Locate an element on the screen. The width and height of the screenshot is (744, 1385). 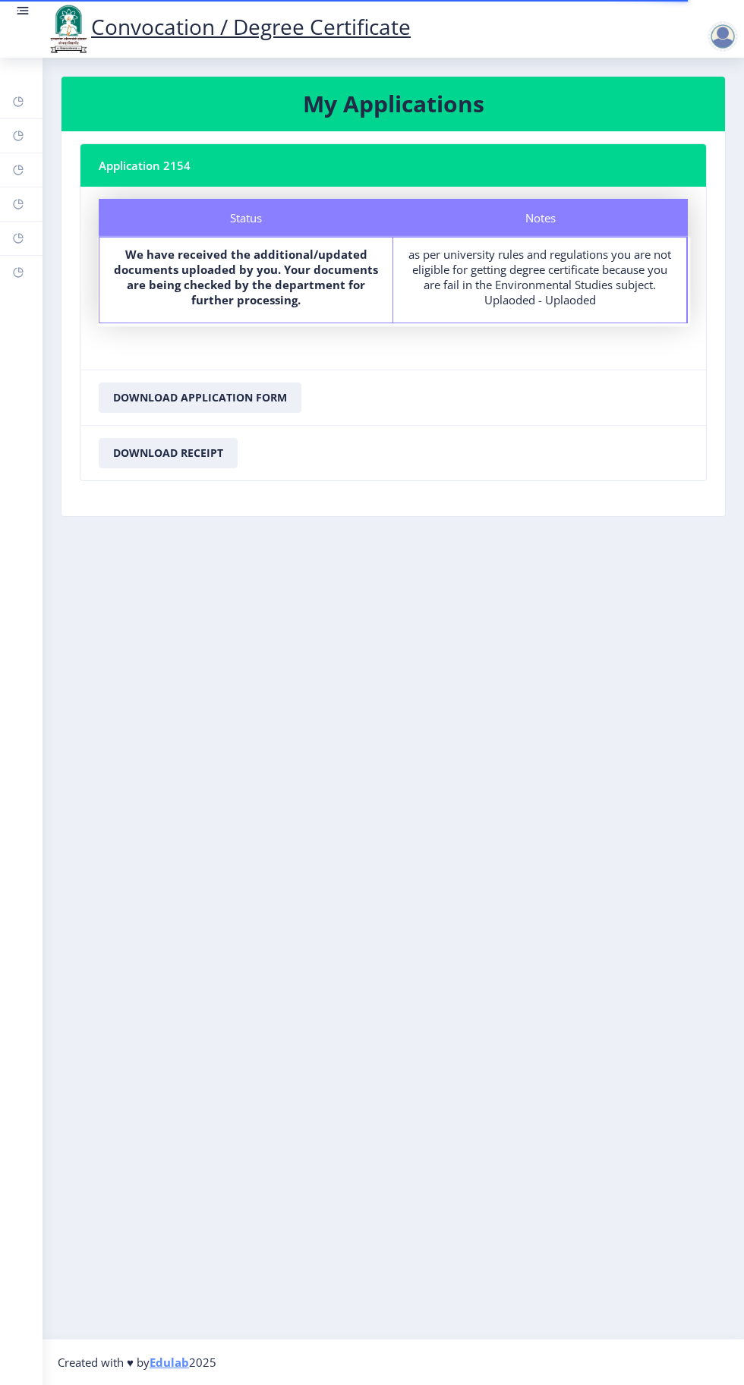
div: as per university rules and regulations you are not eligible for getting degree certificate becau... is located at coordinates (540, 277).